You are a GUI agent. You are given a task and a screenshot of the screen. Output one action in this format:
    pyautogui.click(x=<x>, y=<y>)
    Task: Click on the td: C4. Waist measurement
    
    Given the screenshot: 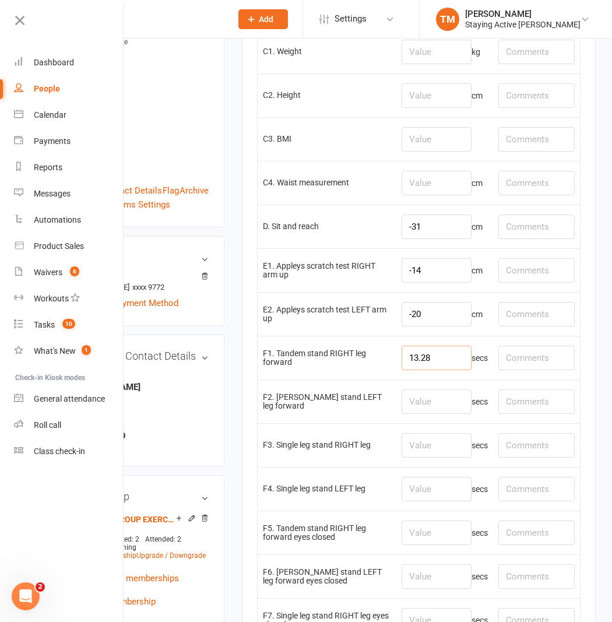 What is the action you would take?
    pyautogui.click(x=327, y=183)
    